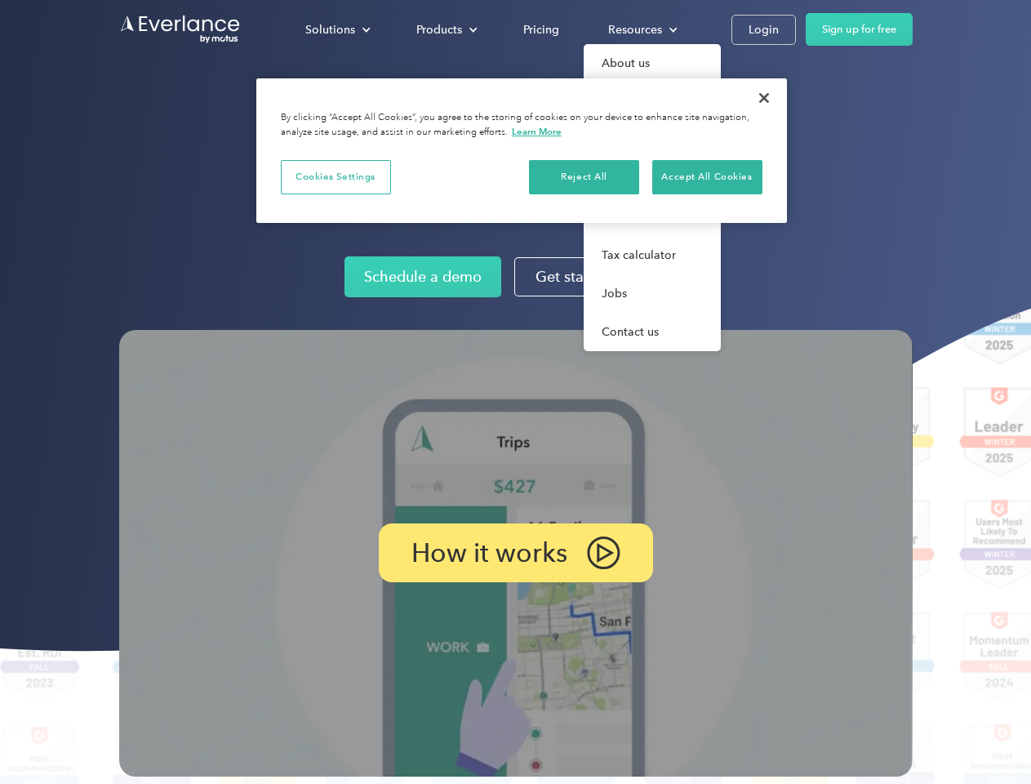 The width and height of the screenshot is (1031, 784). I want to click on a: Login, so click(763, 29).